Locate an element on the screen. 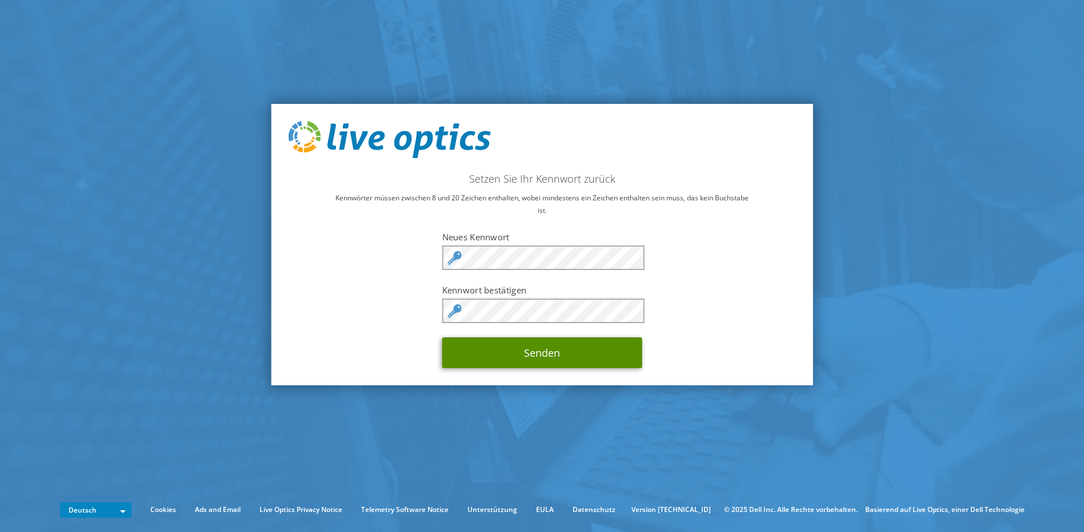 This screenshot has width=1084, height=532. a: EULA is located at coordinates (544, 510).